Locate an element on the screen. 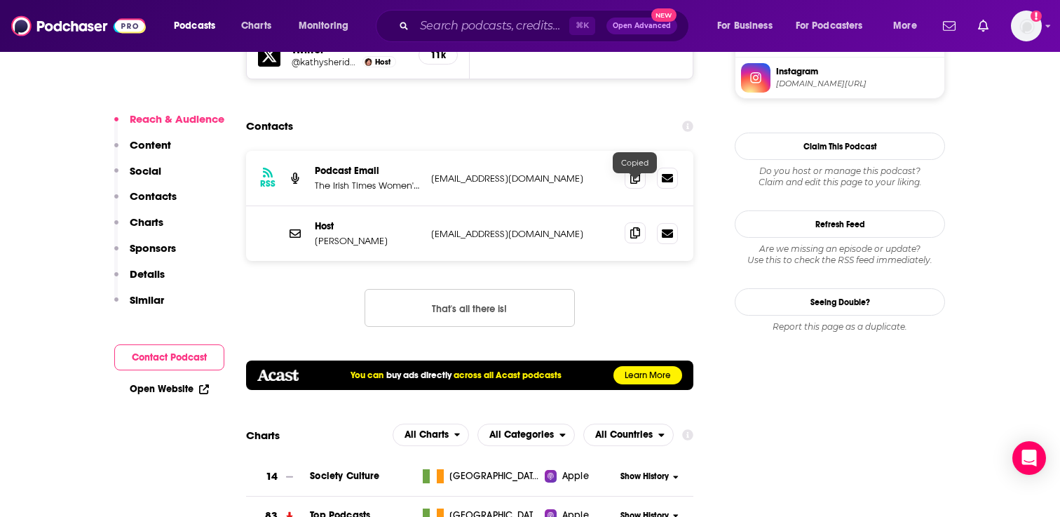 This screenshot has width=1060, height=517. span: More is located at coordinates (905, 26).